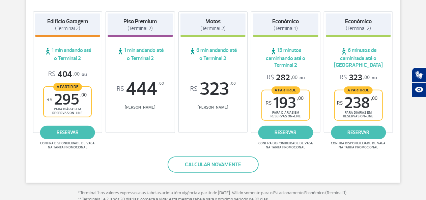  I want to click on span: 15 minutos caminhando até o Terminal 2, so click(285, 58).